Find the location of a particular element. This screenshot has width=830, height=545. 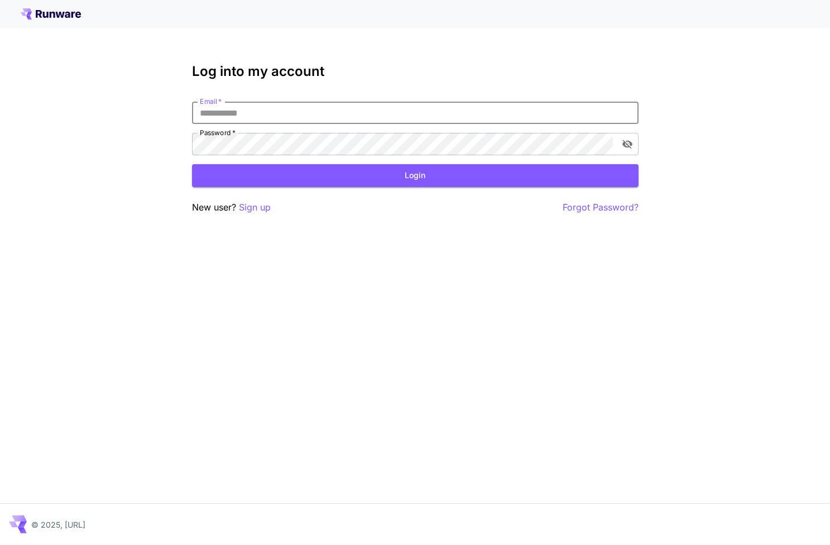

label: Email is located at coordinates (210, 101).